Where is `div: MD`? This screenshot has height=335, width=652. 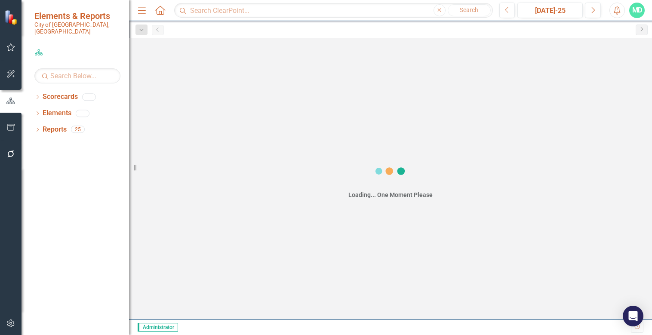
div: MD is located at coordinates (637, 10).